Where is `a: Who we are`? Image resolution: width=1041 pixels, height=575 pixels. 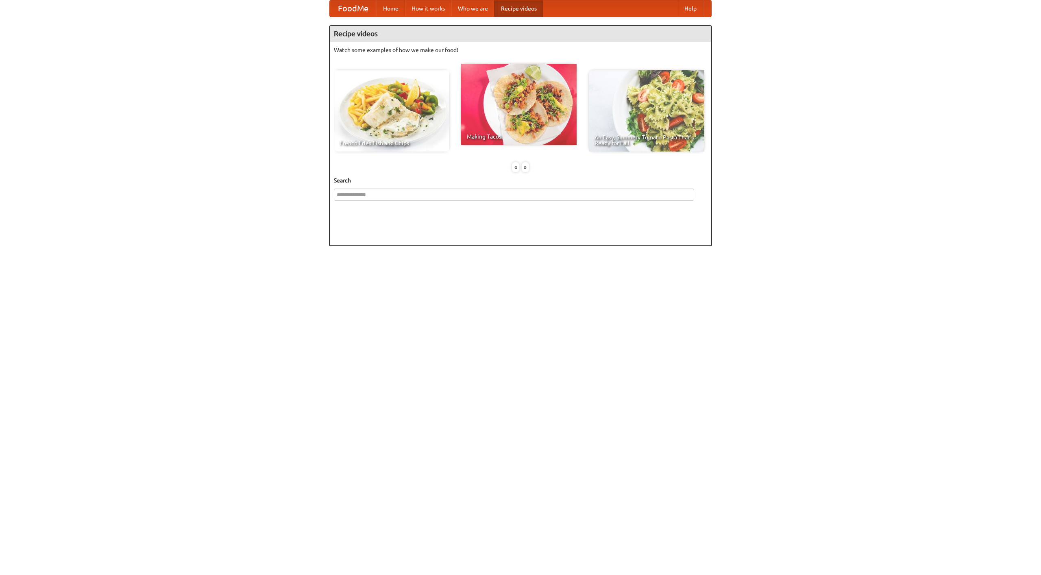
a: Who we are is located at coordinates (473, 9).